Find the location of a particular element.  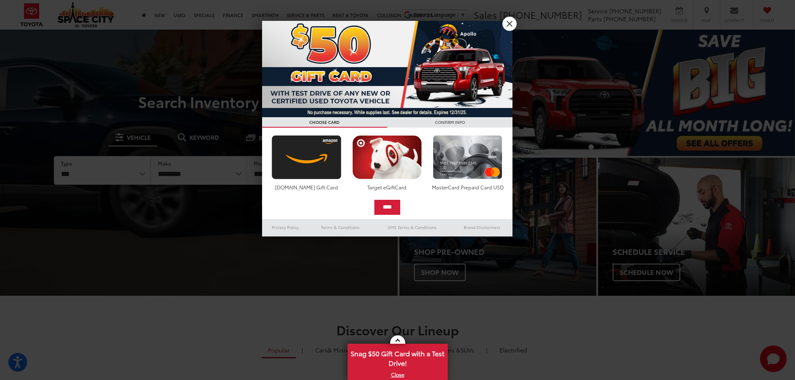

div: Target eGiftCard is located at coordinates (387, 187).